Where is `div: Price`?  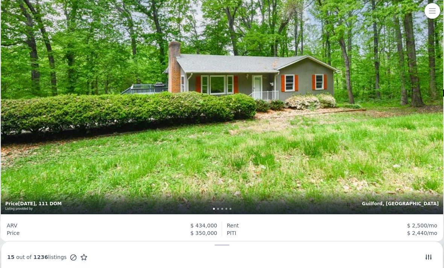
div: Price is located at coordinates (13, 233).